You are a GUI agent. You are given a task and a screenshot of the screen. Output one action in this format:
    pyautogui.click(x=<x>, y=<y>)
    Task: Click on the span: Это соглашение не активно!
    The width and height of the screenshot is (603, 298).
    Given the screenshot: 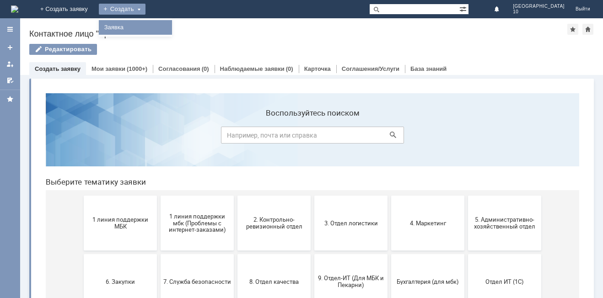 What is the action you would take?
    pyautogui.click(x=390, y=255)
    